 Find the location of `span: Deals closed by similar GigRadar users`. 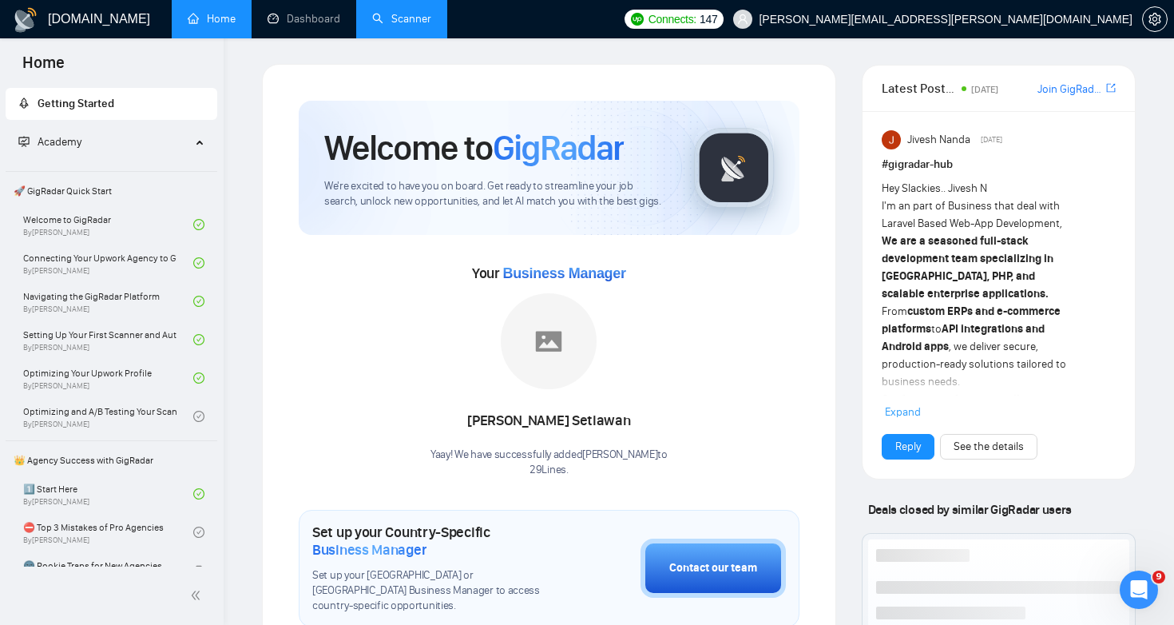

span: Deals closed by similar GigRadar users is located at coordinates (970, 509).